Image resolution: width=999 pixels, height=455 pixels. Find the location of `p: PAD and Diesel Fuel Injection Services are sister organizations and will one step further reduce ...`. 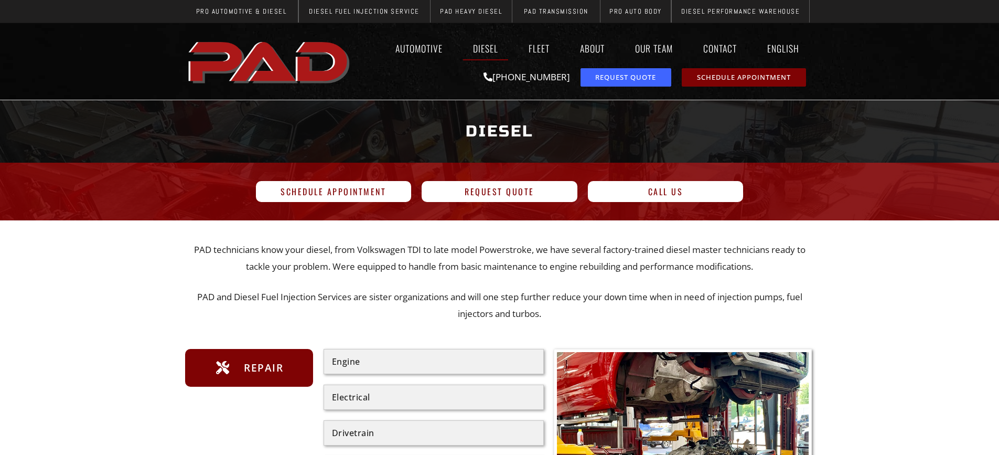

p: PAD and Diesel Fuel Injection Services are sister organizations and will one step further reduce ... is located at coordinates (500, 305).